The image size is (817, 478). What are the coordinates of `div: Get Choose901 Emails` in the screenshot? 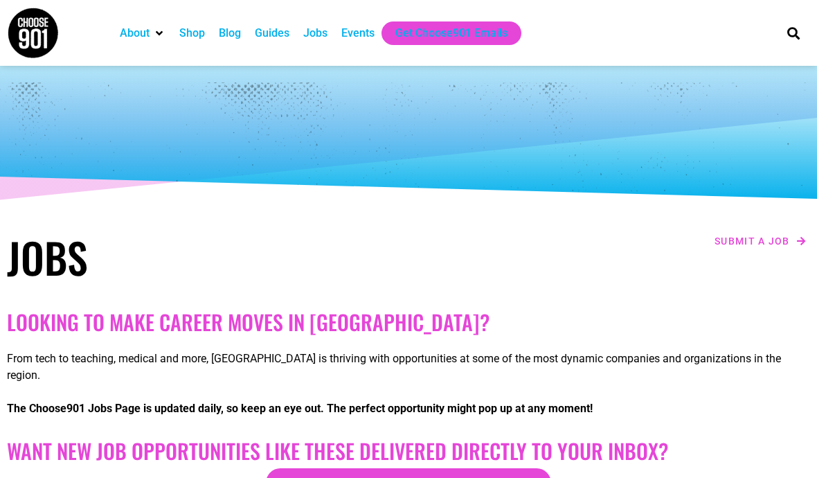 It's located at (451, 33).